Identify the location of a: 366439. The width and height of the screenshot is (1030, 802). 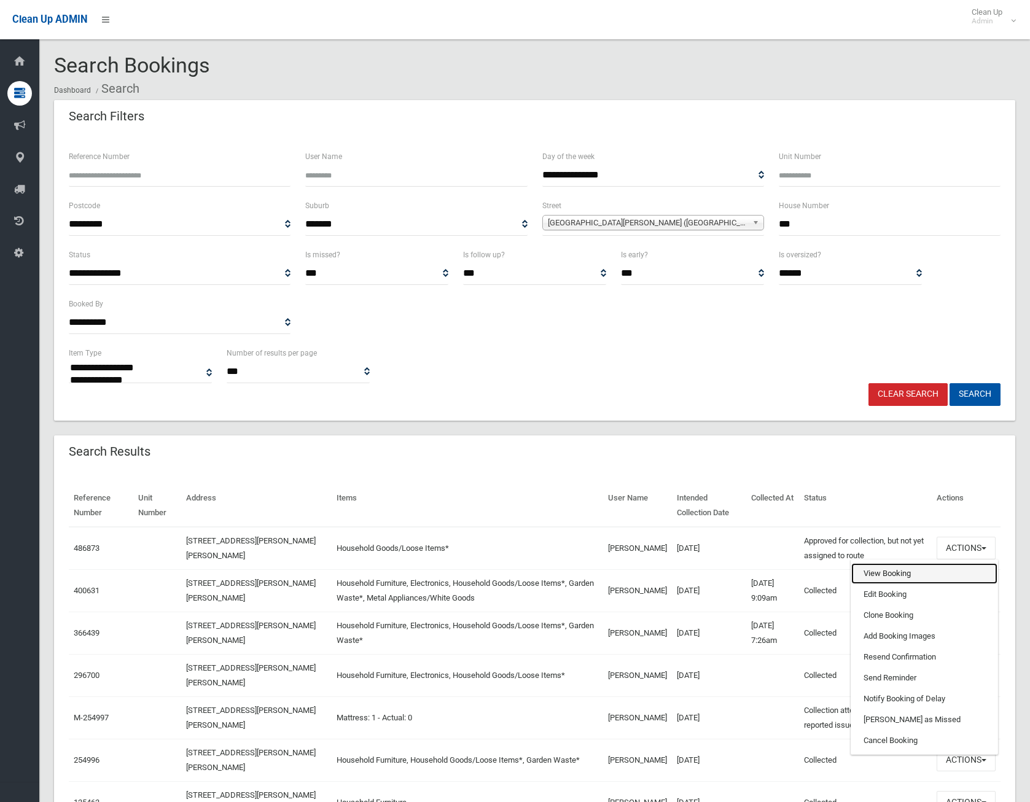
(87, 632).